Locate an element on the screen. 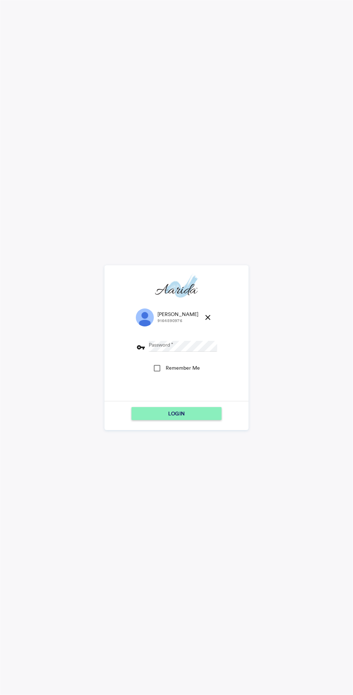 This screenshot has width=353, height=695. md-icon: close is located at coordinates (208, 318).